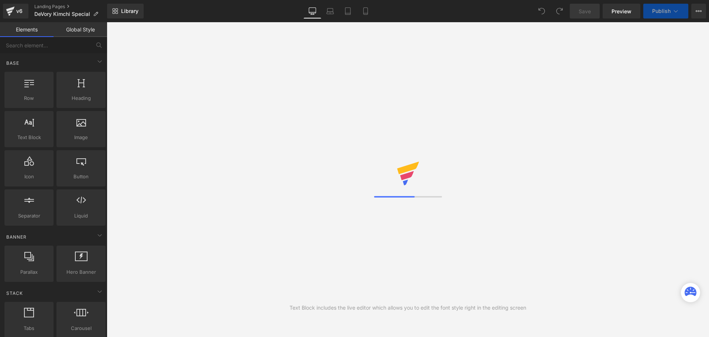 This screenshot has width=709, height=337. What do you see at coordinates (62, 14) in the screenshot?
I see `span: DeVory Kimchi Special` at bounding box center [62, 14].